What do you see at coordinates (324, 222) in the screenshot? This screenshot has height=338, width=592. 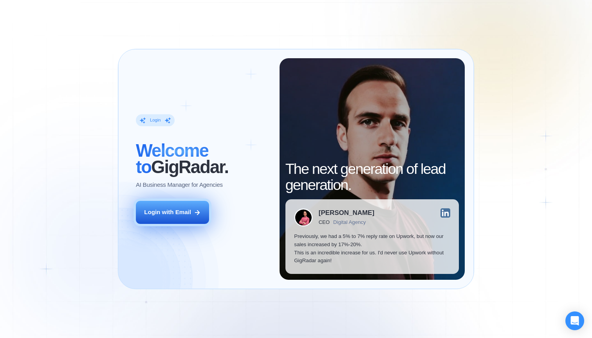 I see `div: CEO` at bounding box center [324, 222].